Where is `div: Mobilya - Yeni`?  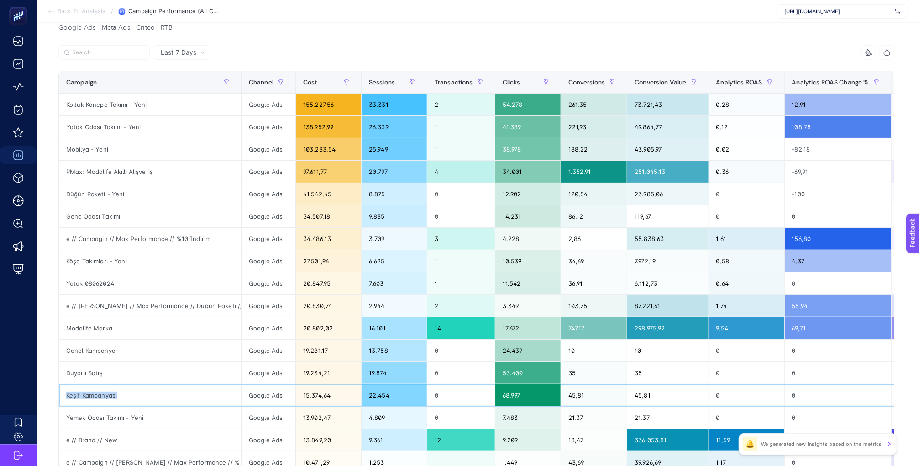
div: Mobilya - Yeni is located at coordinates (150, 149).